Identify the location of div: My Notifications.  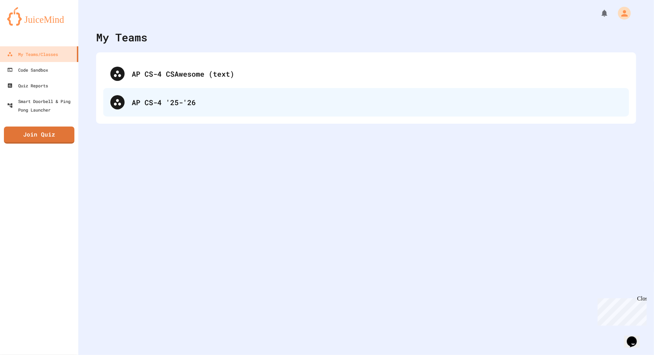
(599, 13).